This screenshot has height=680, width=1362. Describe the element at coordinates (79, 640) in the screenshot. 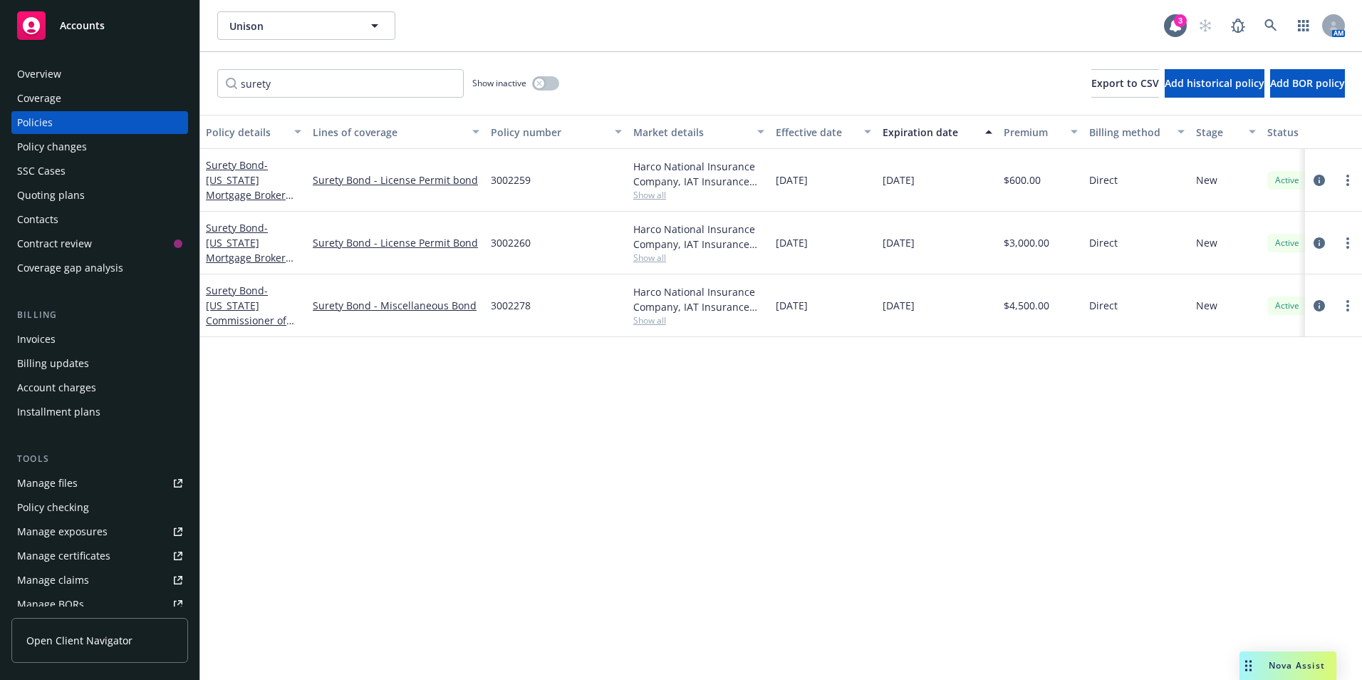

I see `span: Open Client Navigator` at that location.